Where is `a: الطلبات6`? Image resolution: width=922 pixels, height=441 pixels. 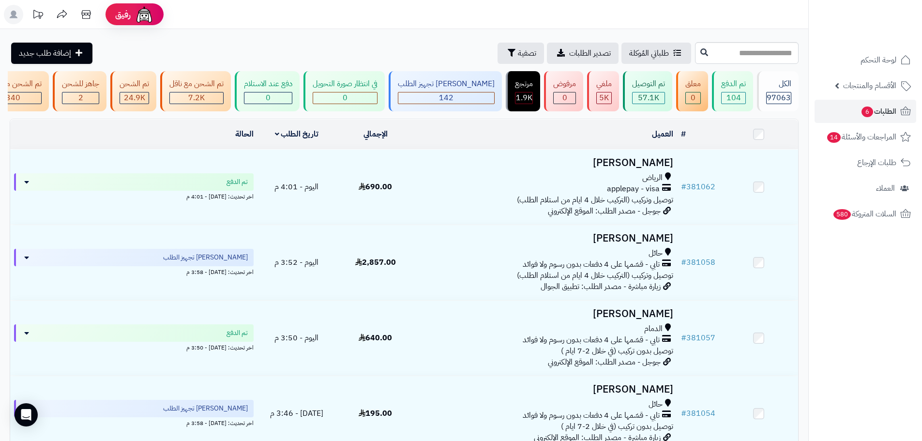 a: الطلبات6 is located at coordinates (865, 111).